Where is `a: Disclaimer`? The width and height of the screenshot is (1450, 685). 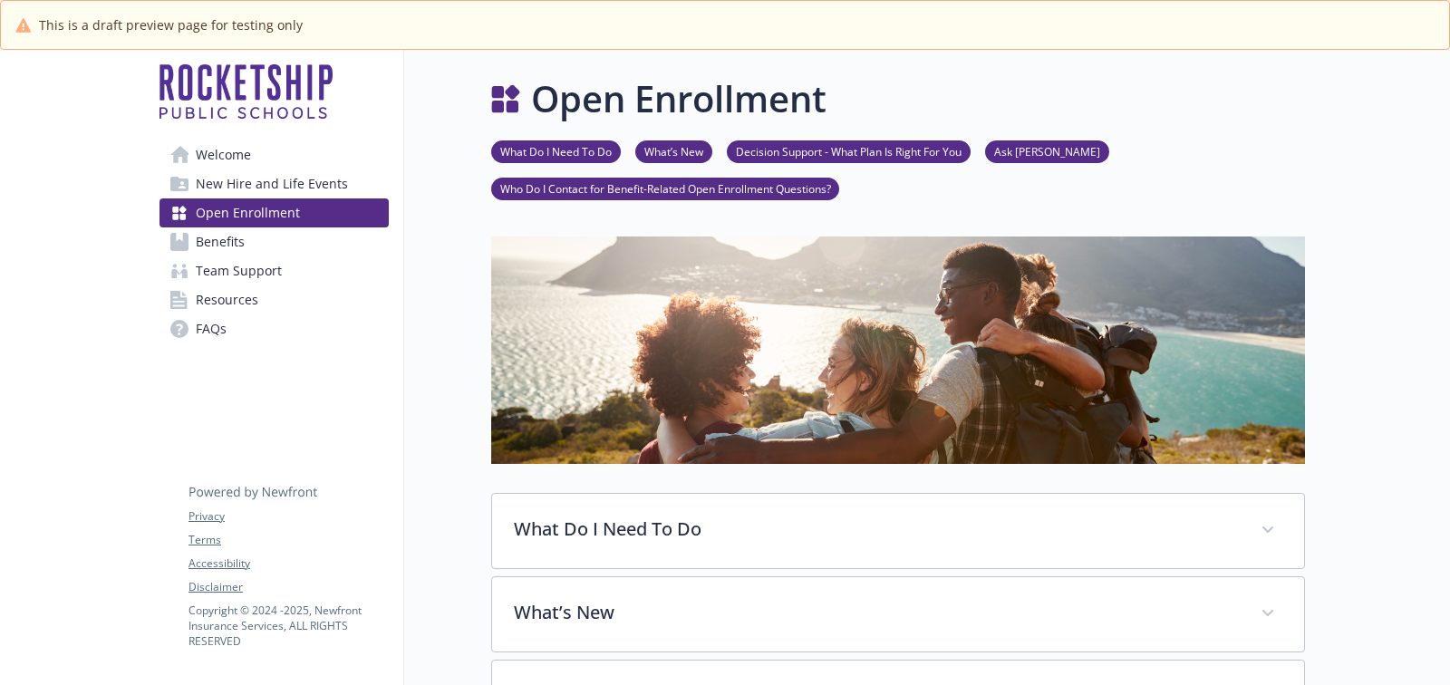
a: Disclaimer is located at coordinates (288, 587).